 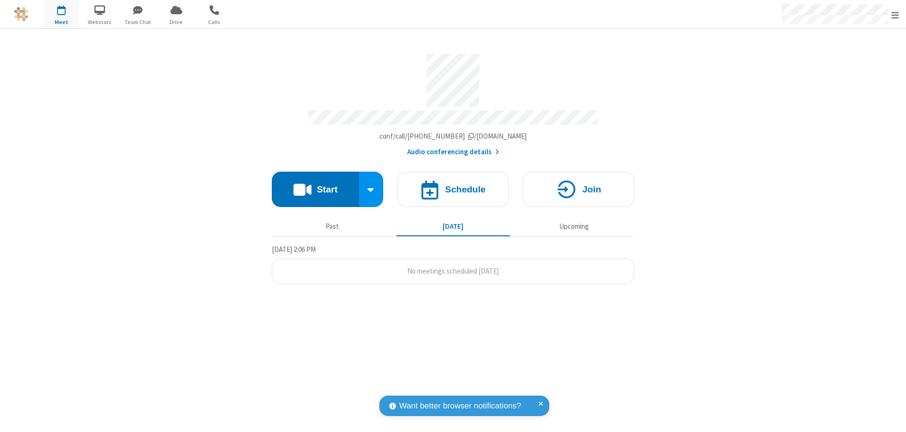 What do you see at coordinates (100, 22) in the screenshot?
I see `span: Webinars` at bounding box center [100, 22].